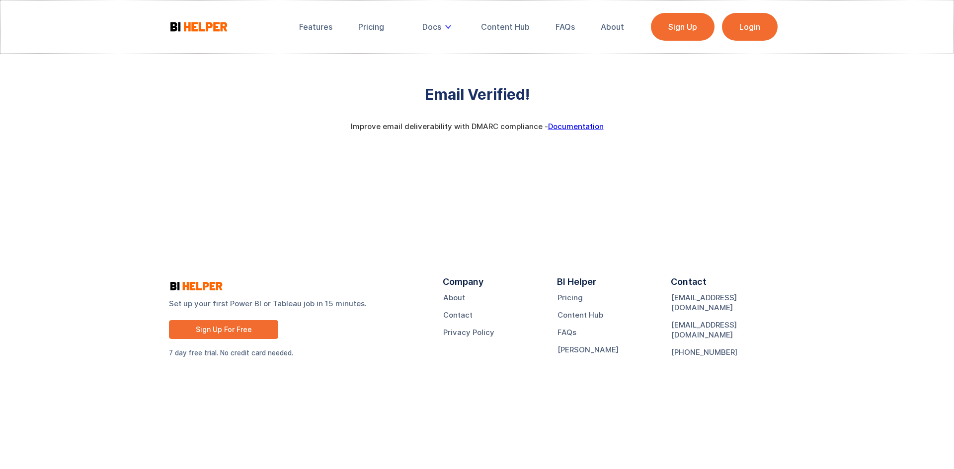 This screenshot has width=954, height=469. I want to click on div: FAQs, so click(565, 27).